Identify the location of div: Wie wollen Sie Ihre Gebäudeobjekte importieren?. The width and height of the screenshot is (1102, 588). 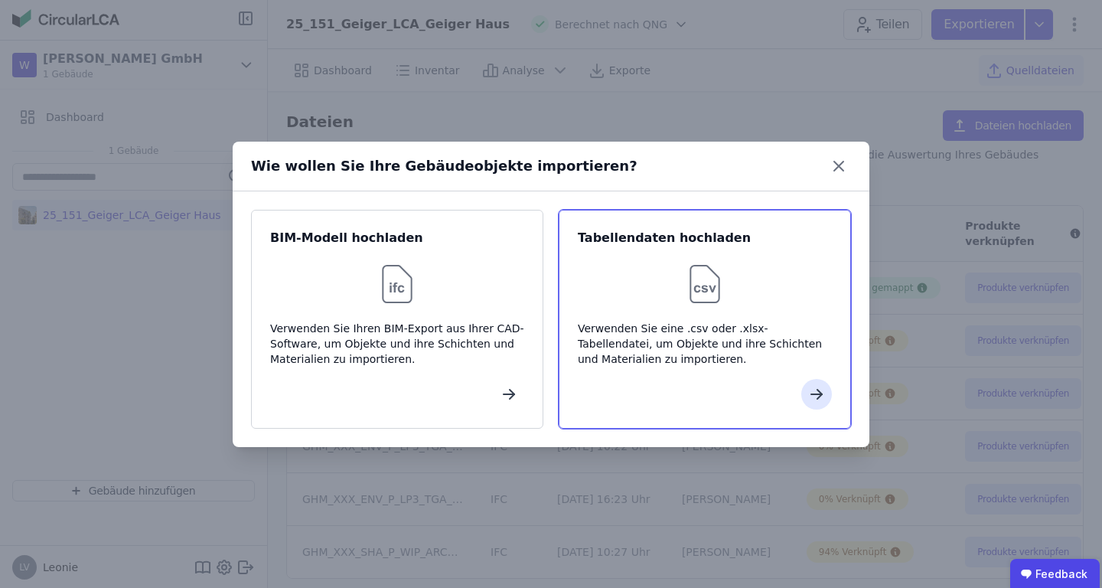
(444, 166).